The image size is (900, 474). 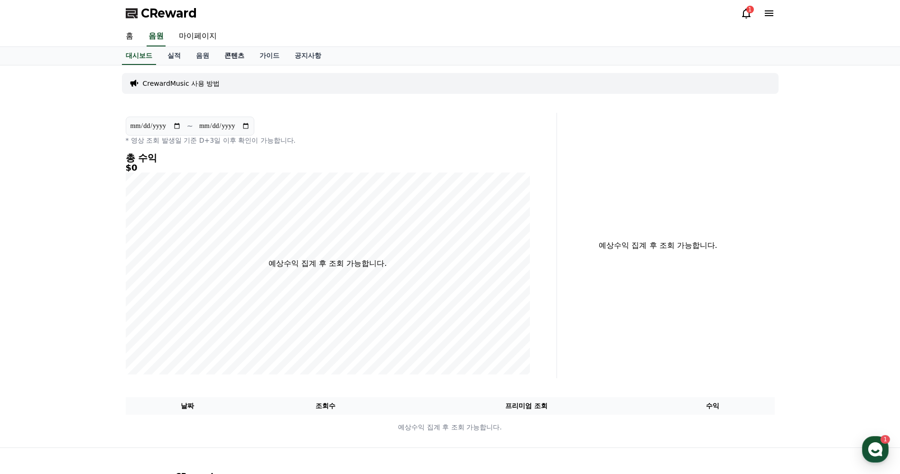 I want to click on th: 프리미엄 조회, so click(x=526, y=406).